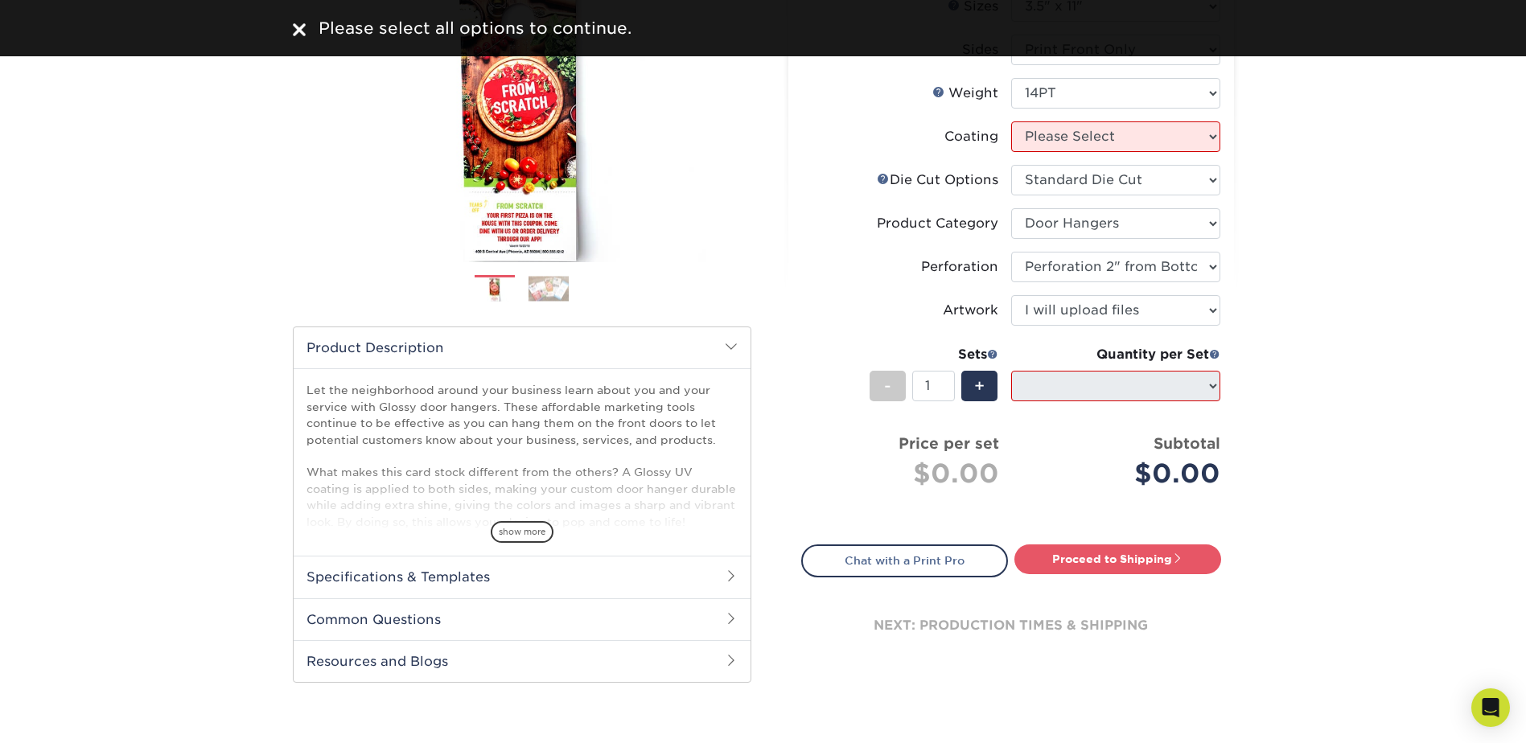 Image resolution: width=1526 pixels, height=743 pixels. What do you see at coordinates (522, 347) in the screenshot?
I see `h2: Product Description` at bounding box center [522, 347].